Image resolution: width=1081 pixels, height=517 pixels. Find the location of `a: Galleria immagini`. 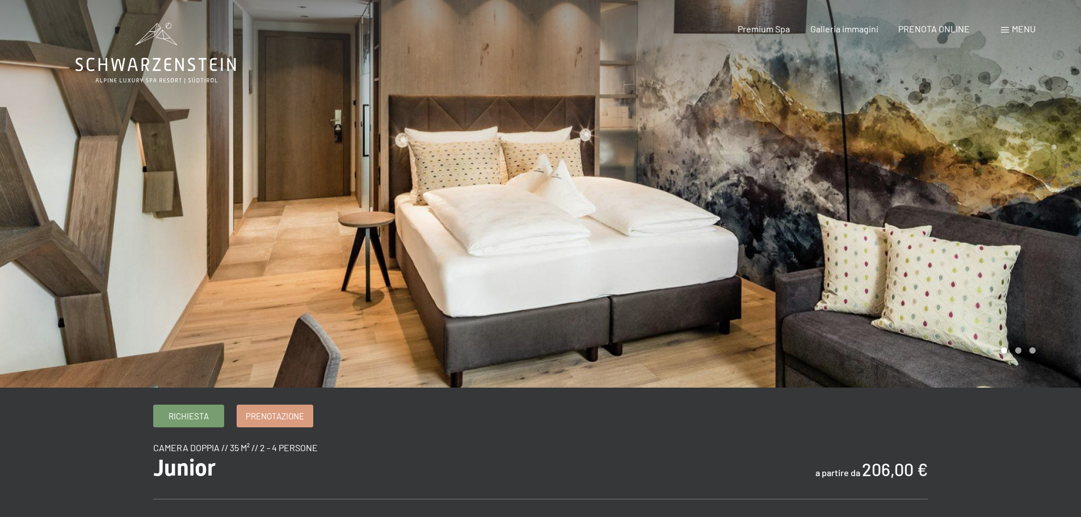

a: Galleria immagini is located at coordinates (845, 28).